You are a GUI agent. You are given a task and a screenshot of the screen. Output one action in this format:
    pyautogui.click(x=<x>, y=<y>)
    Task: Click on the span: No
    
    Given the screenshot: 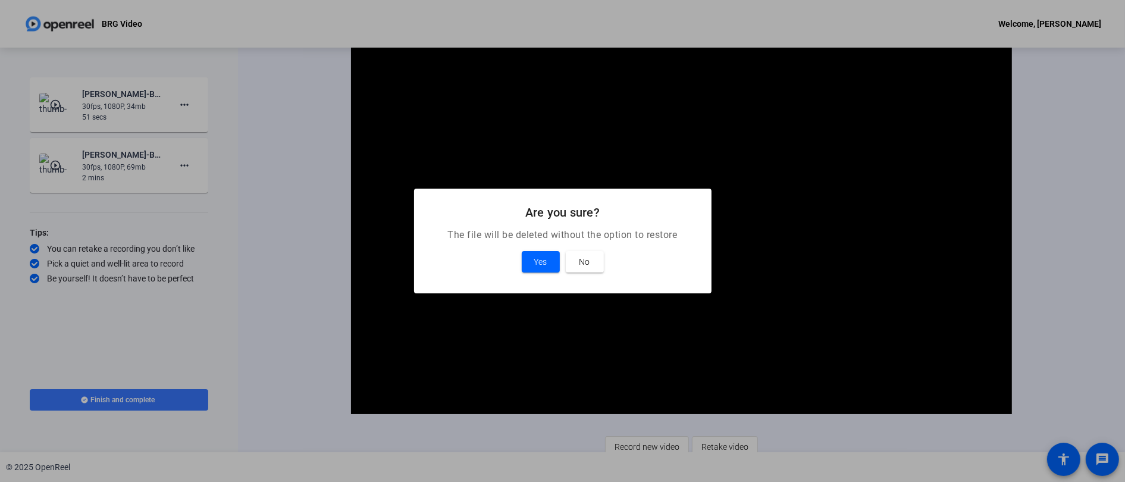 What is the action you would take?
    pyautogui.click(x=585, y=262)
    